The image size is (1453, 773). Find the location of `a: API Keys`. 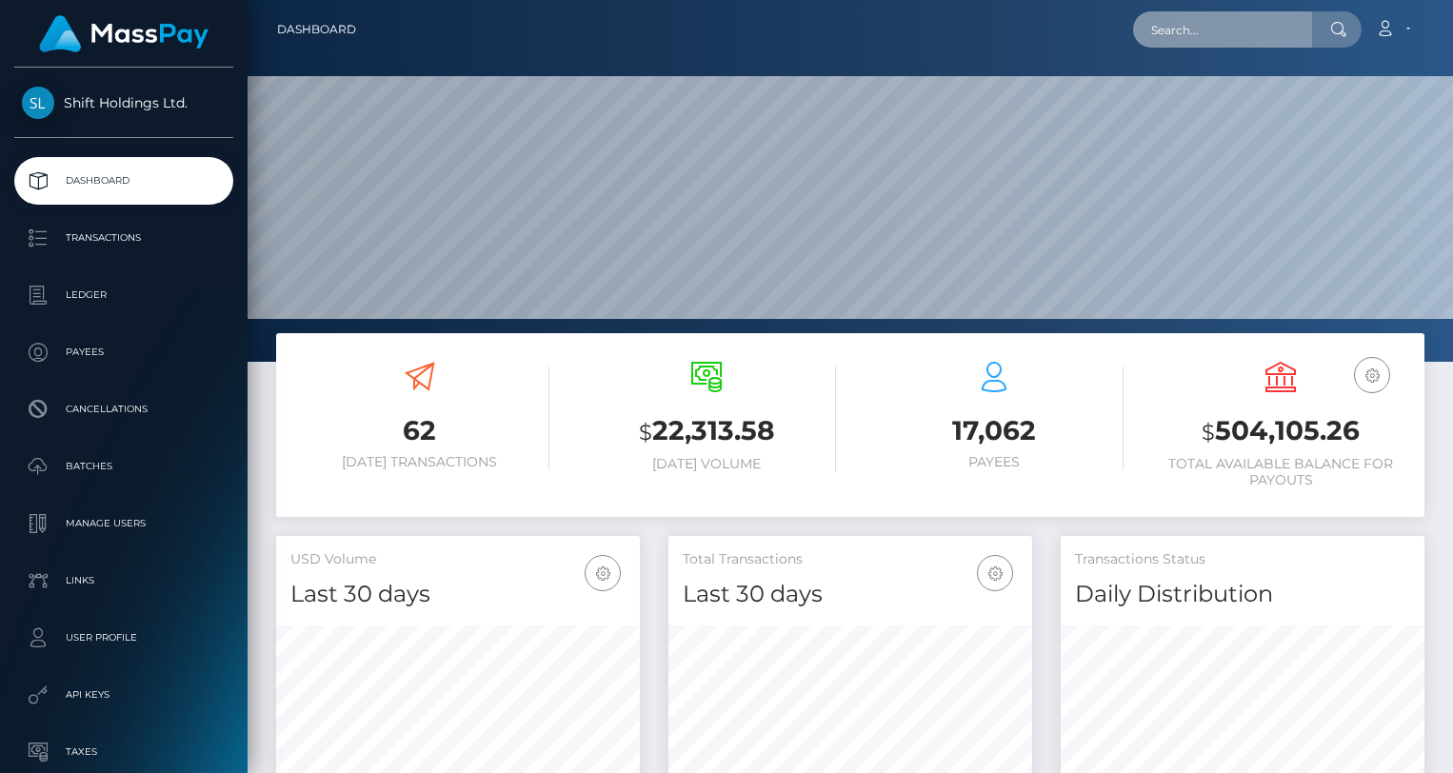

a: API Keys is located at coordinates (124, 695).